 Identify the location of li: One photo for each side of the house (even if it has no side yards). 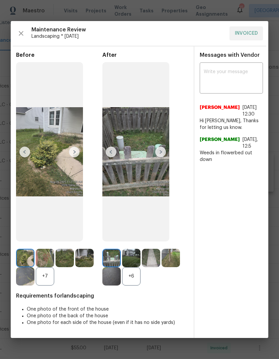
(107, 323).